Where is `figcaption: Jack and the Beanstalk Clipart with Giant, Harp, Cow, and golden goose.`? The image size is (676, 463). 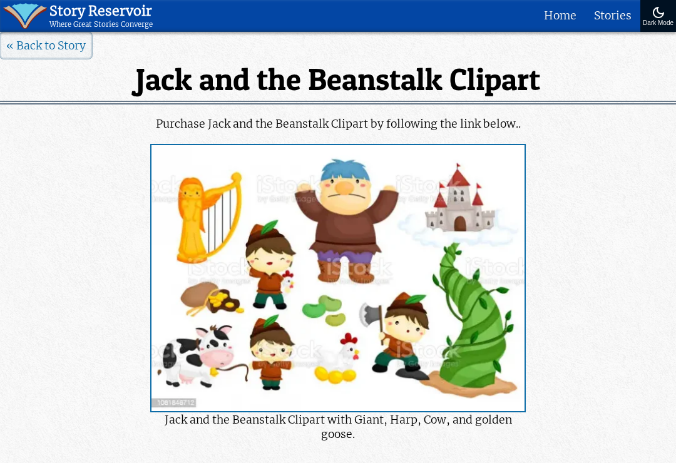
figcaption: Jack and the Beanstalk Clipart with Giant, Harp, Cow, and golden goose. is located at coordinates (338, 427).